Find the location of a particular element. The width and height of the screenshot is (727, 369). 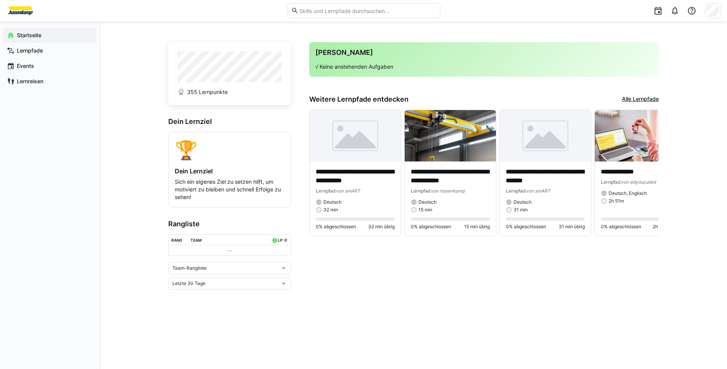

span: 31 min übrig is located at coordinates (572, 226).